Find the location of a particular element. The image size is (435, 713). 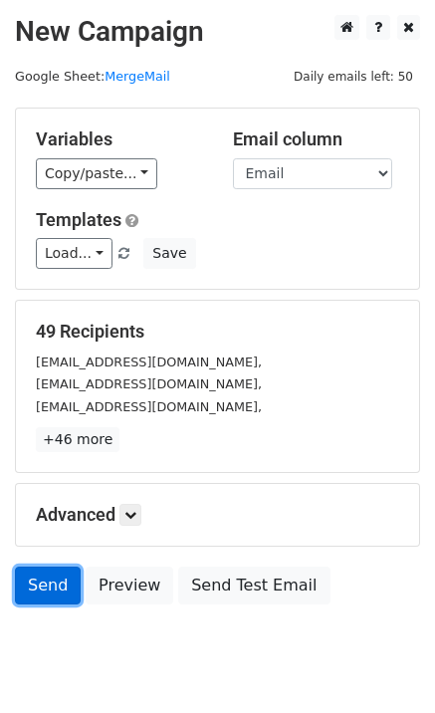

a: Send Test Email is located at coordinates (254, 586).